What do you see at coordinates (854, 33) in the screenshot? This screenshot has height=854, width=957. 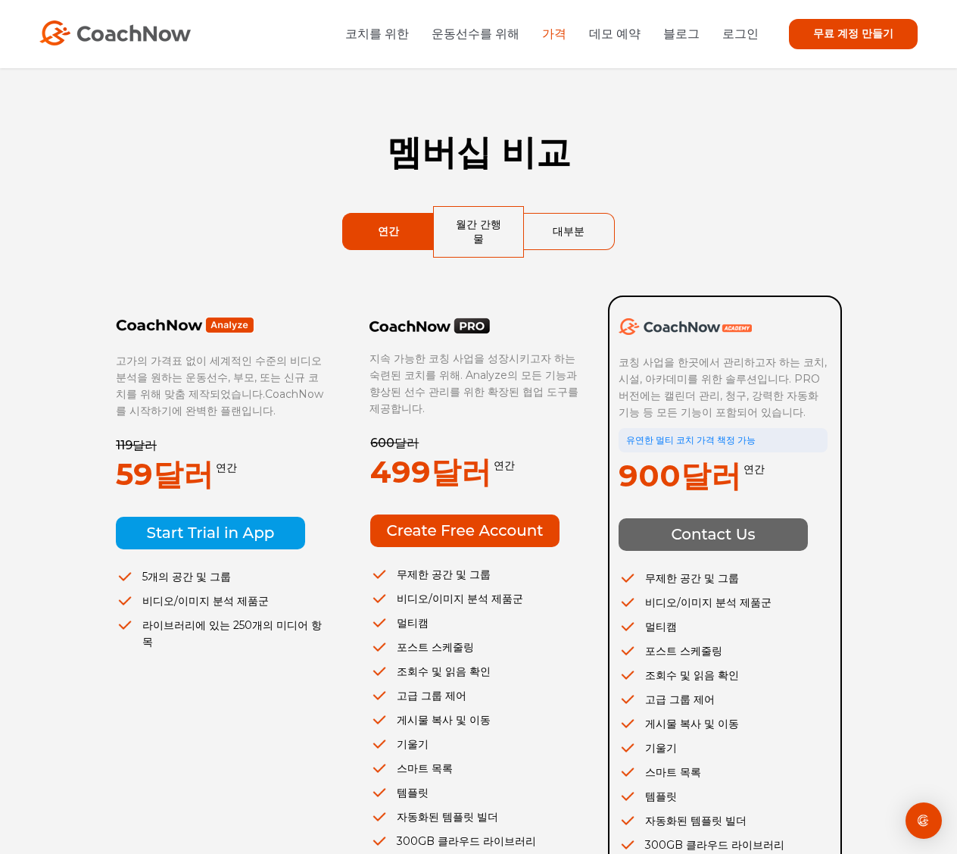 I see `font: 무료 계정 만들기` at bounding box center [854, 33].